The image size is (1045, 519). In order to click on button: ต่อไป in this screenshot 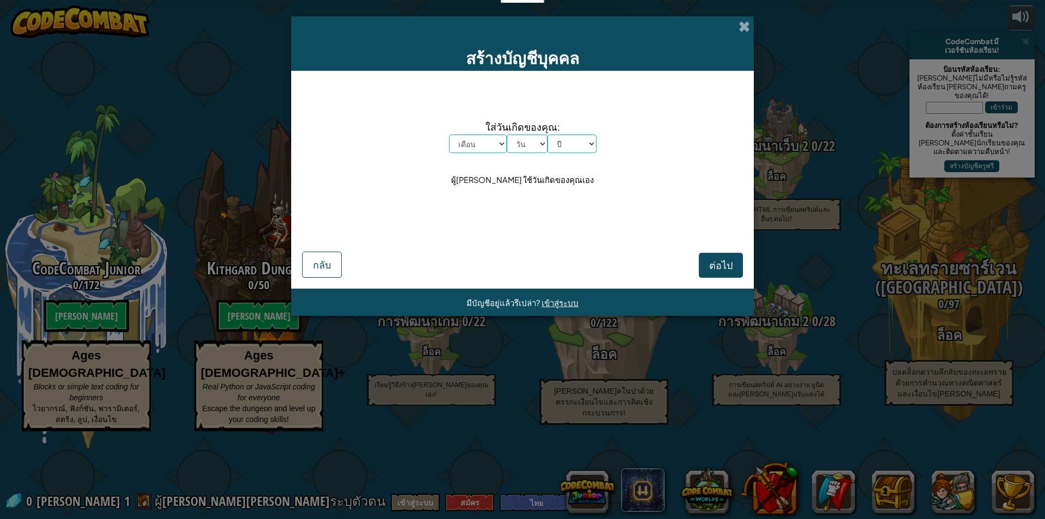, I will do `click(721, 265)`.